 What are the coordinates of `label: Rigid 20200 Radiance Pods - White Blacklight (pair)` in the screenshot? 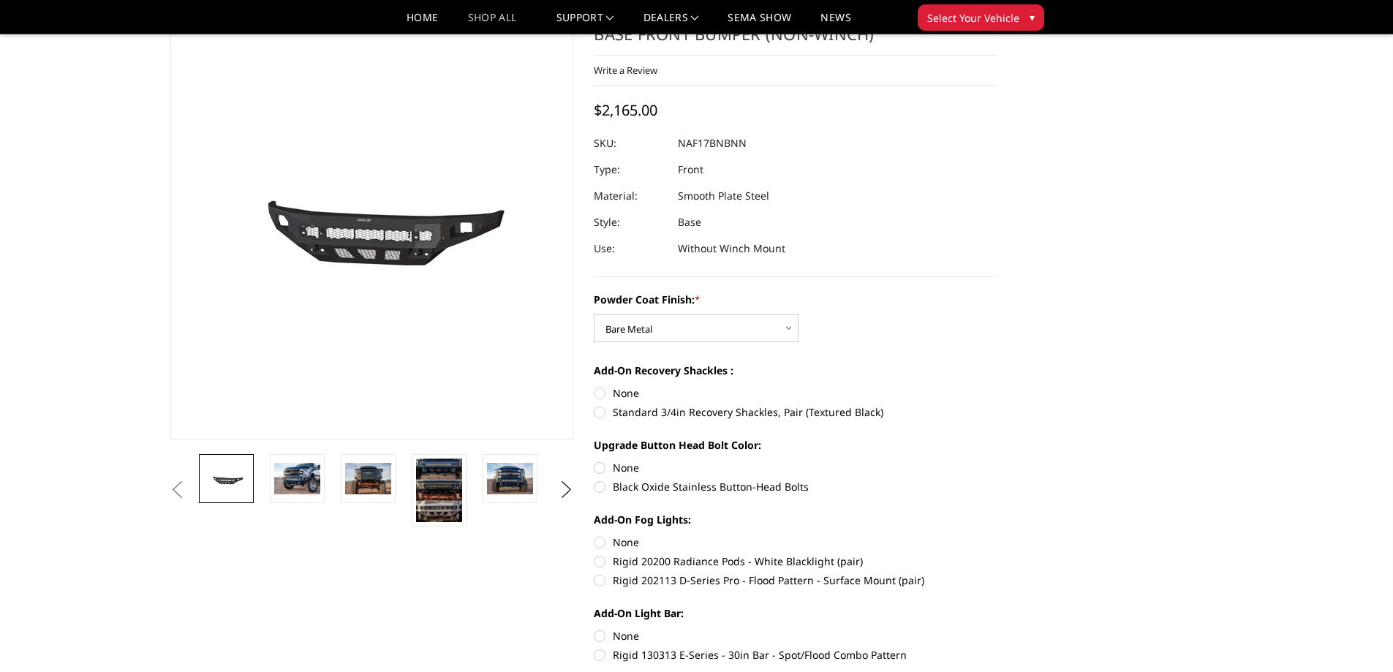 It's located at (796, 561).